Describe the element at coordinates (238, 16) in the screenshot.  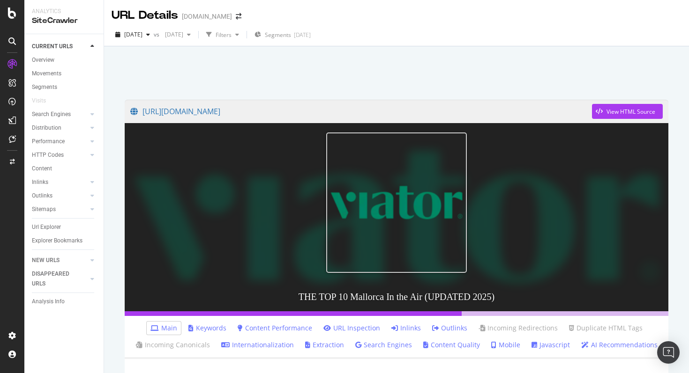
I see `div: arrow-right-arrow-left` at that location.